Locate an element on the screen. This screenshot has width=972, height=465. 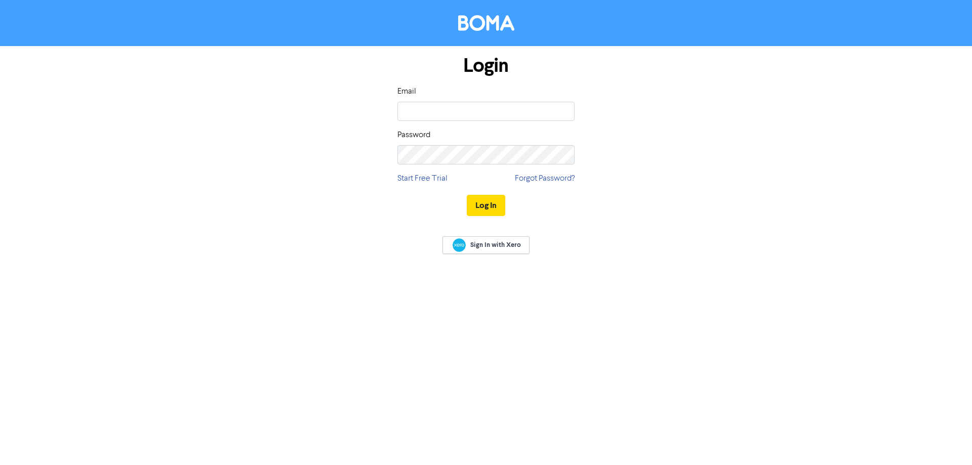
a: Start Free Trial is located at coordinates (422, 179).